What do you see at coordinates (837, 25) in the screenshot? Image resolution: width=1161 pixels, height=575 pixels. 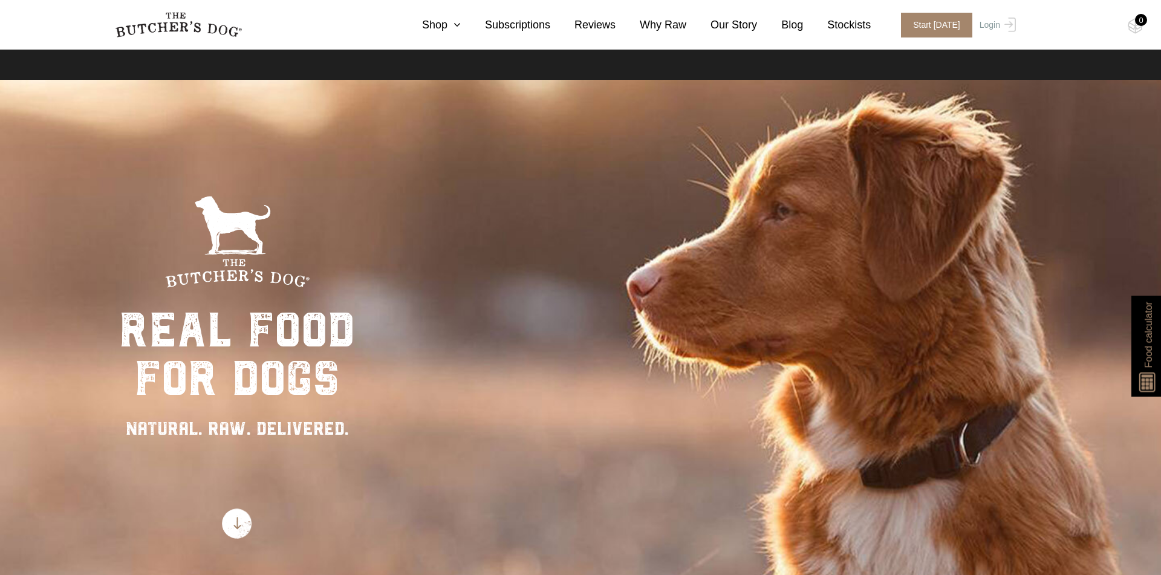 I see `a: Stockists` at bounding box center [837, 25].